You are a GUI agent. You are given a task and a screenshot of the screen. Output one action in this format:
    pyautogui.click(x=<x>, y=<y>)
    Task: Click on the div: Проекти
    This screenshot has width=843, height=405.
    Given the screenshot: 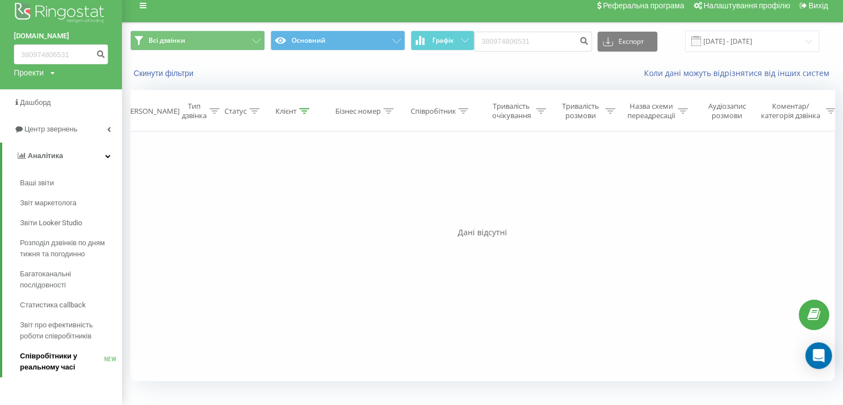 What is the action you would take?
    pyautogui.click(x=29, y=73)
    